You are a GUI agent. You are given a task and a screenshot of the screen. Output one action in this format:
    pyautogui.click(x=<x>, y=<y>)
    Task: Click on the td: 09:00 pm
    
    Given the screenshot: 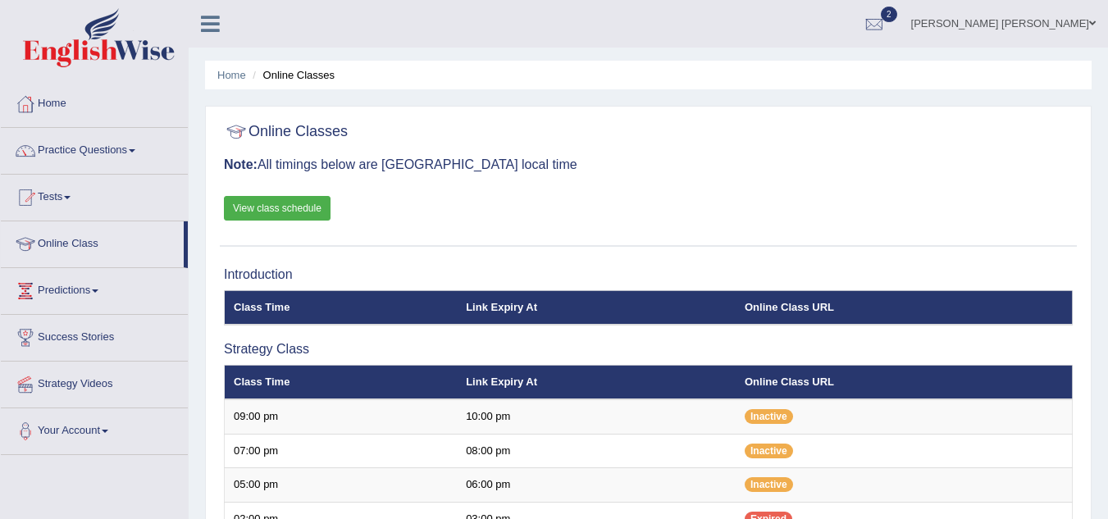 What is the action you would take?
    pyautogui.click(x=341, y=417)
    